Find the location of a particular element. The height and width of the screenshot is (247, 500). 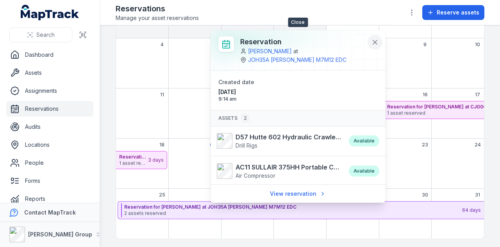

div: 2 is located at coordinates (245, 118).